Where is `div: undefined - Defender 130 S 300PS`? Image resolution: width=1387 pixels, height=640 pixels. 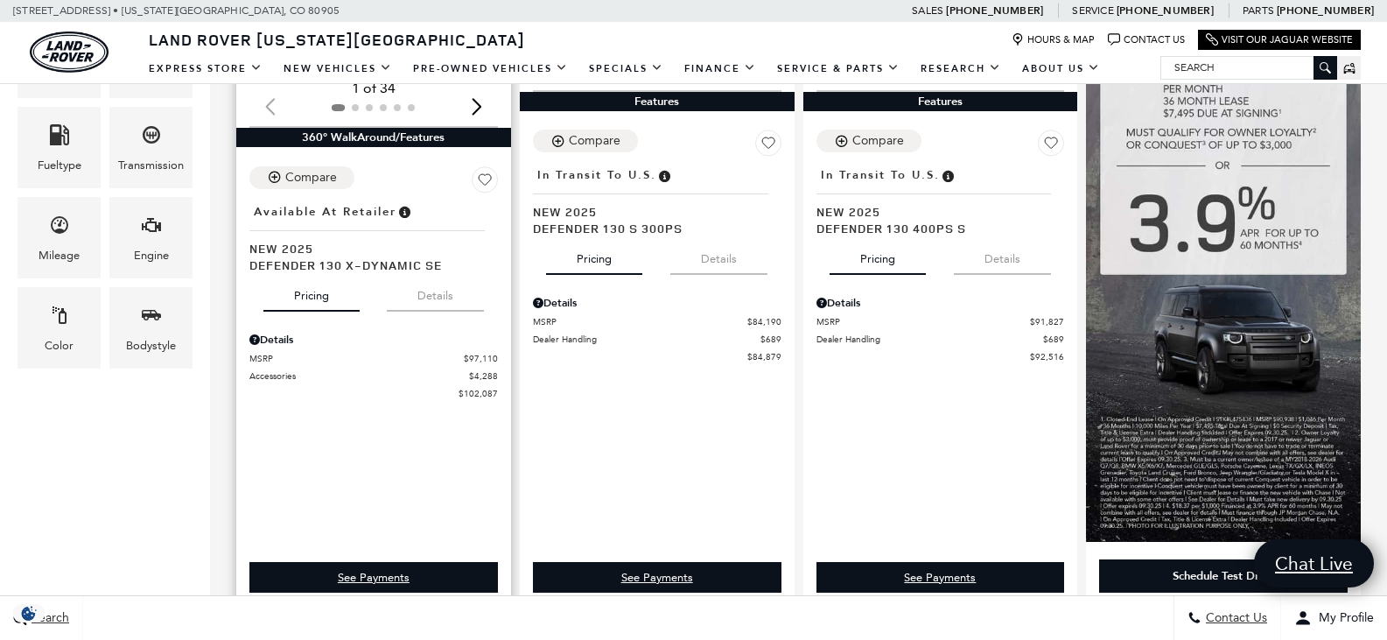
div: undefined - Defender 130 S 300PS is located at coordinates (657, 577).